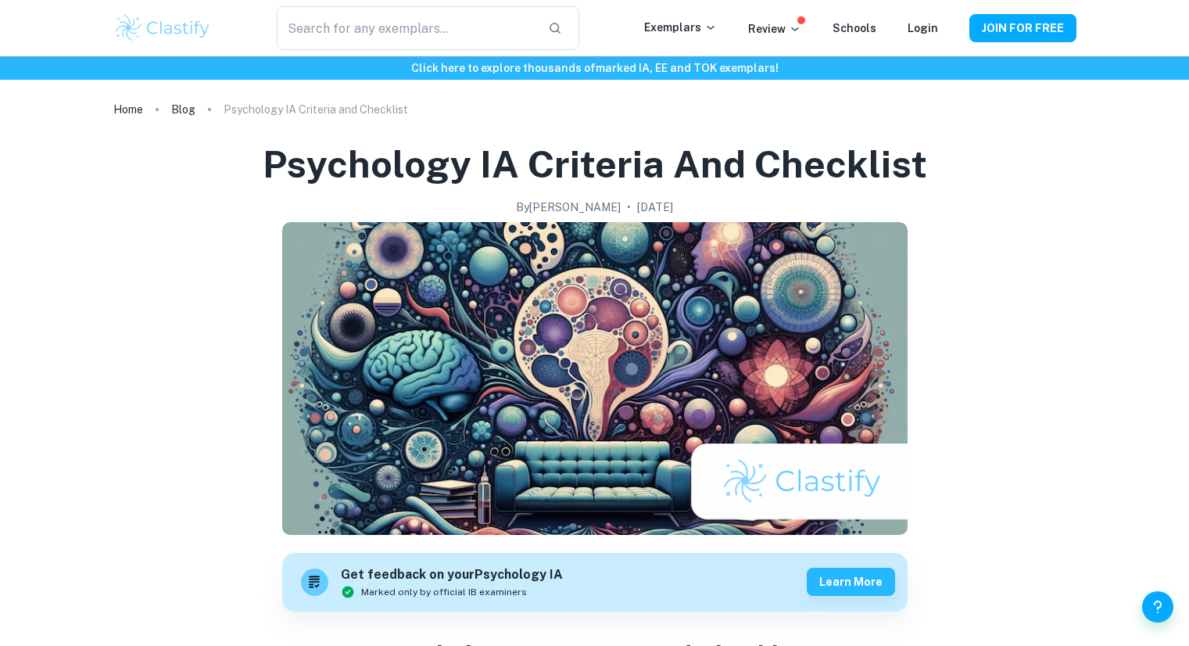 Image resolution: width=1189 pixels, height=646 pixels. Describe the element at coordinates (406, 28) in the screenshot. I see `input: Search for any exemplars...` at that location.